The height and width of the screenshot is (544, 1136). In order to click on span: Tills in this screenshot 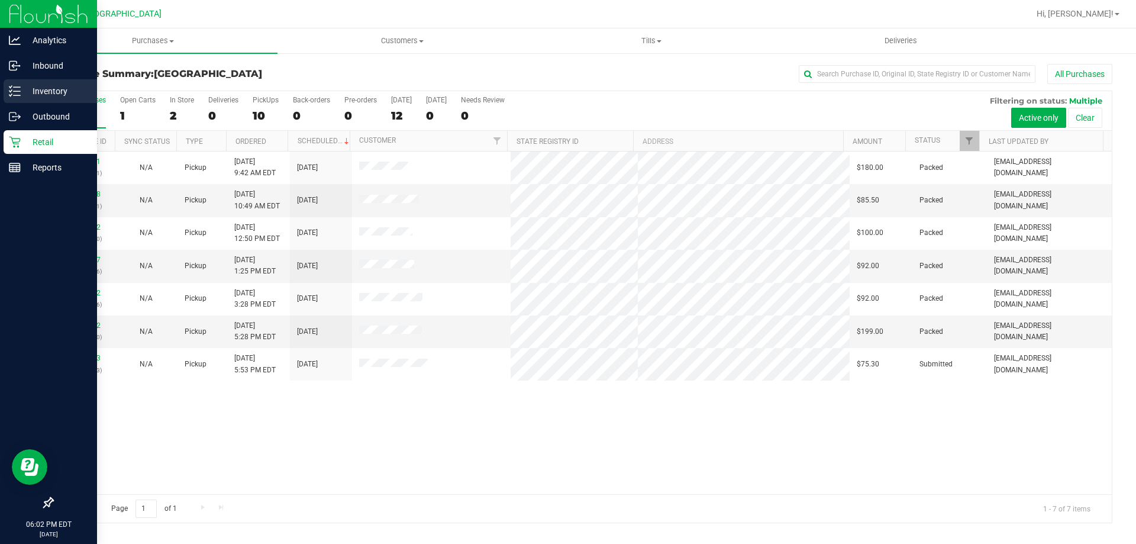, I will do `click(651, 41)`.